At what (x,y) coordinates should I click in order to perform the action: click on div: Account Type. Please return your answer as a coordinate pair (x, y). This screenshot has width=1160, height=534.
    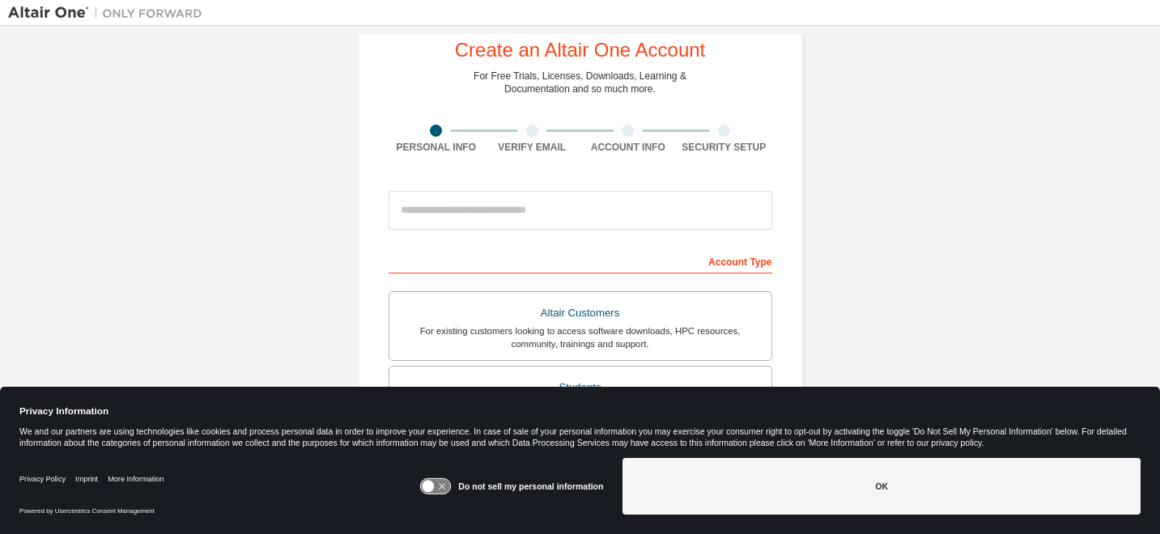
    Looking at the image, I should click on (580, 261).